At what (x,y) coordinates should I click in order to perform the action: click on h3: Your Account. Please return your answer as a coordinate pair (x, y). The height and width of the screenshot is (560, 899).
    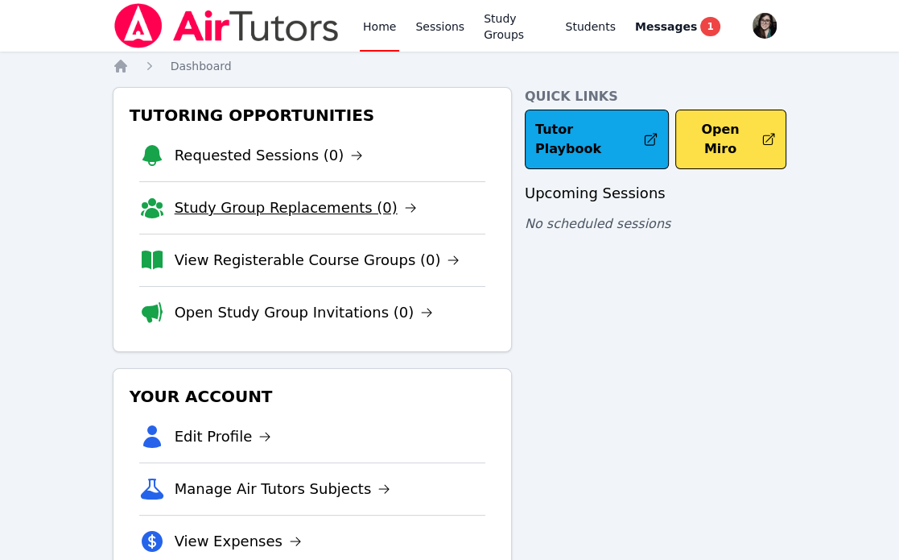
    Looking at the image, I should click on (312, 396).